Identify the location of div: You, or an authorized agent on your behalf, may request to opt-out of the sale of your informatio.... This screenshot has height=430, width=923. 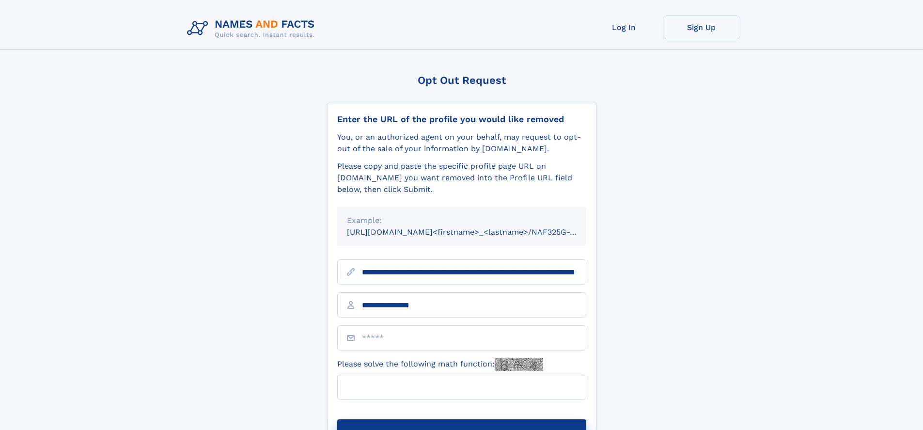
(462, 143).